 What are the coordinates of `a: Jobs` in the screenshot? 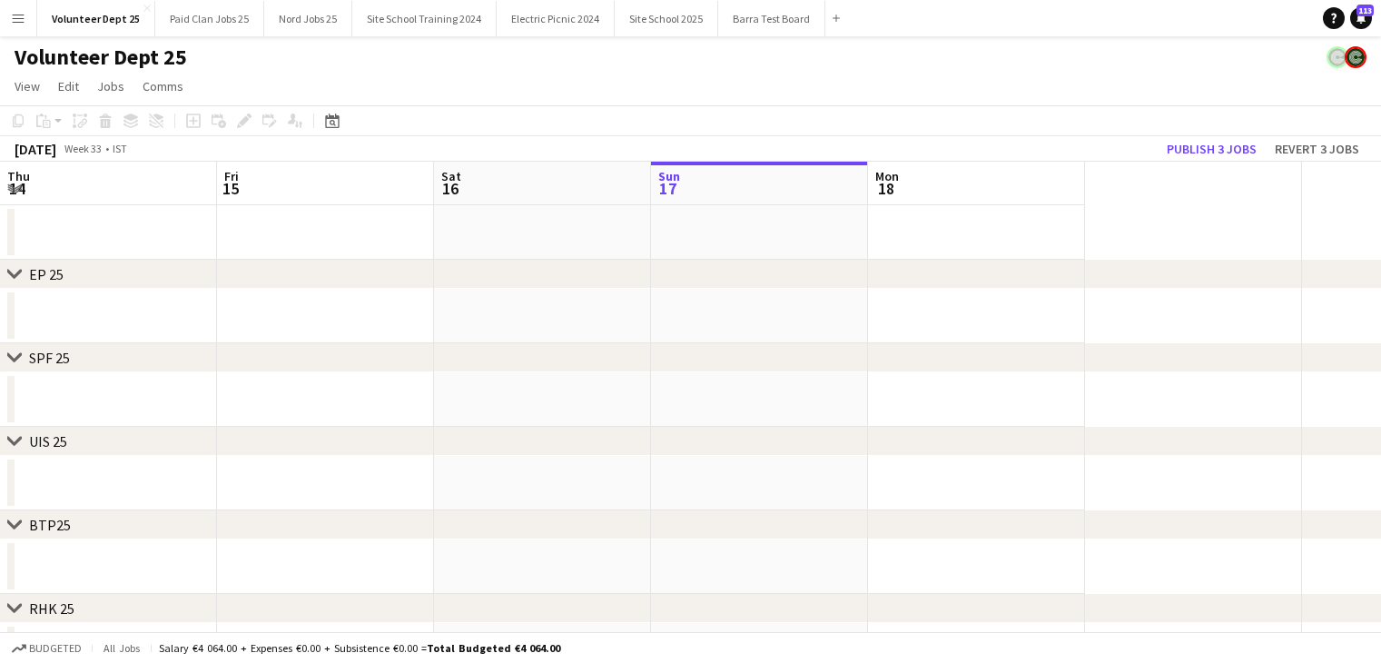 It's located at (111, 86).